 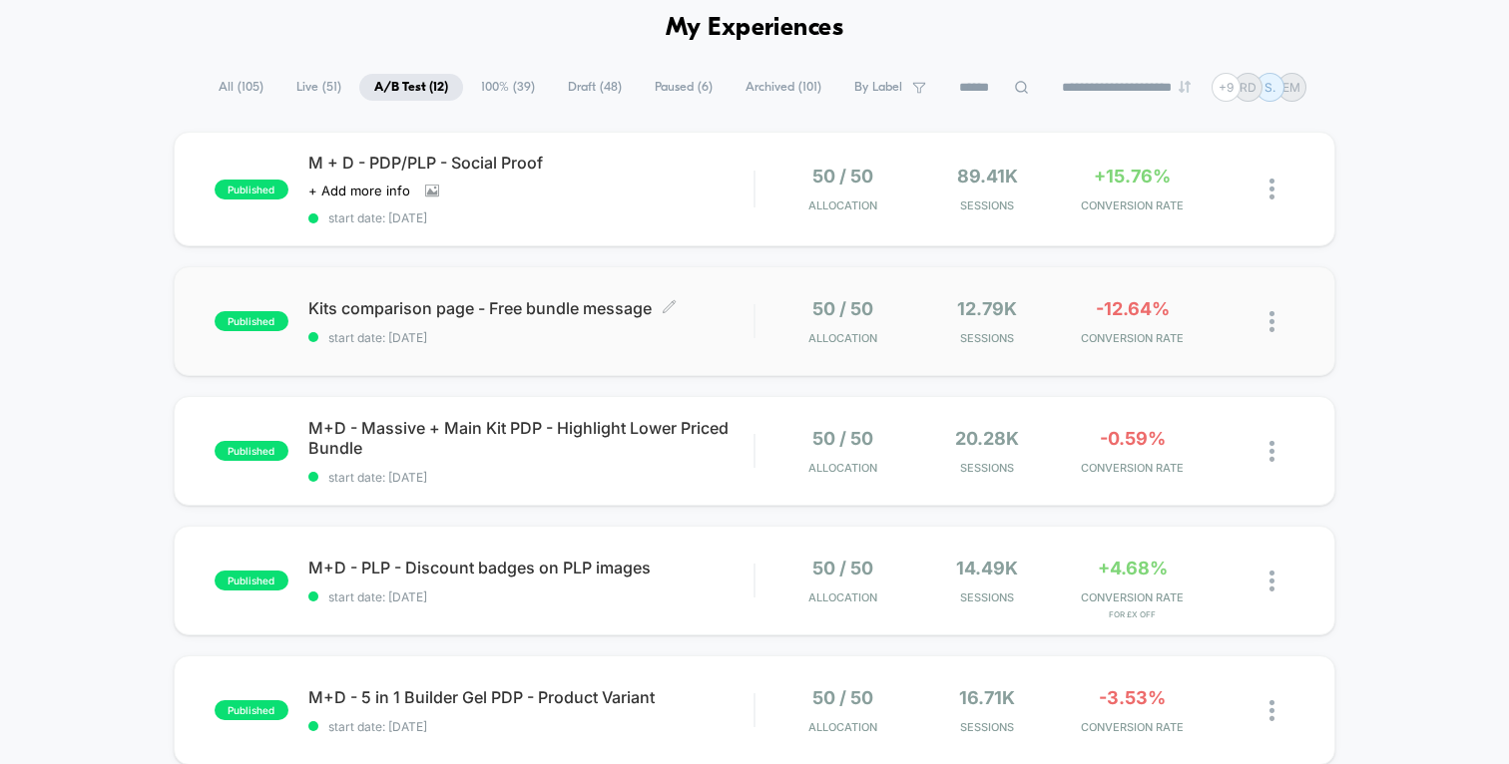 What do you see at coordinates (1132, 697) in the screenshot?
I see `span: -3.53%` at bounding box center [1132, 697].